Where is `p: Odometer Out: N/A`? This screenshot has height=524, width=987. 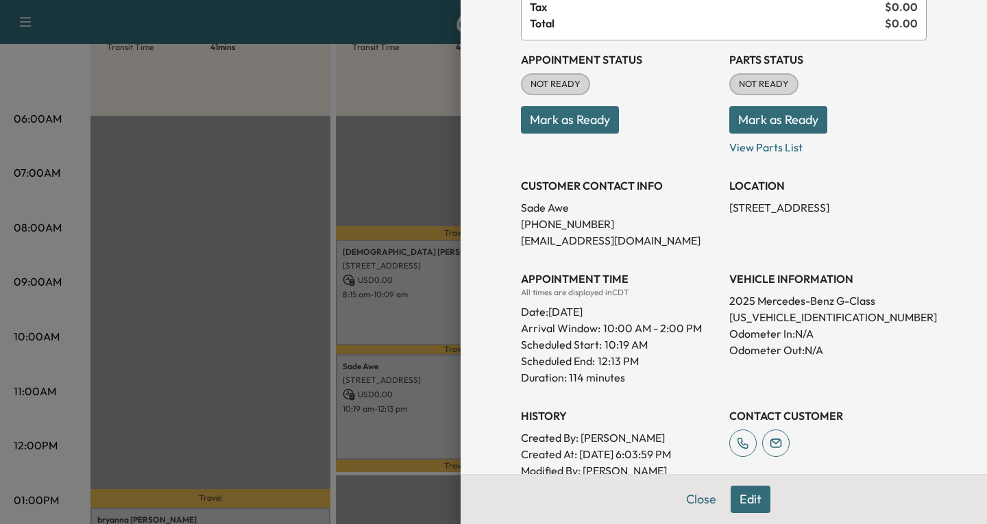
p: Odometer Out: N/A is located at coordinates (828, 350).